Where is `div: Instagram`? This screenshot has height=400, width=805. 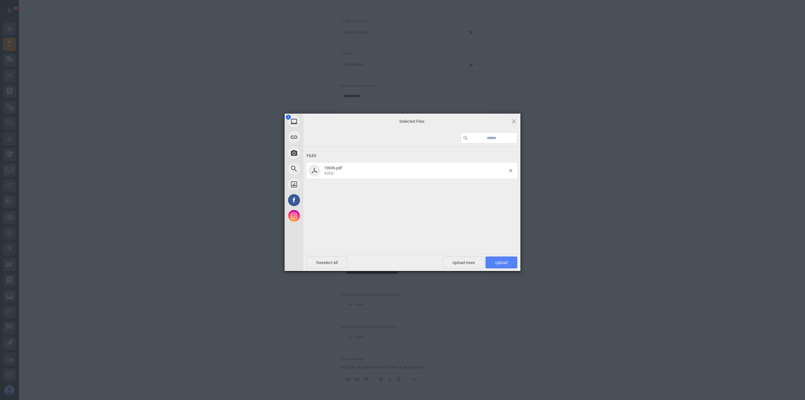 div: Instagram is located at coordinates (322, 216).